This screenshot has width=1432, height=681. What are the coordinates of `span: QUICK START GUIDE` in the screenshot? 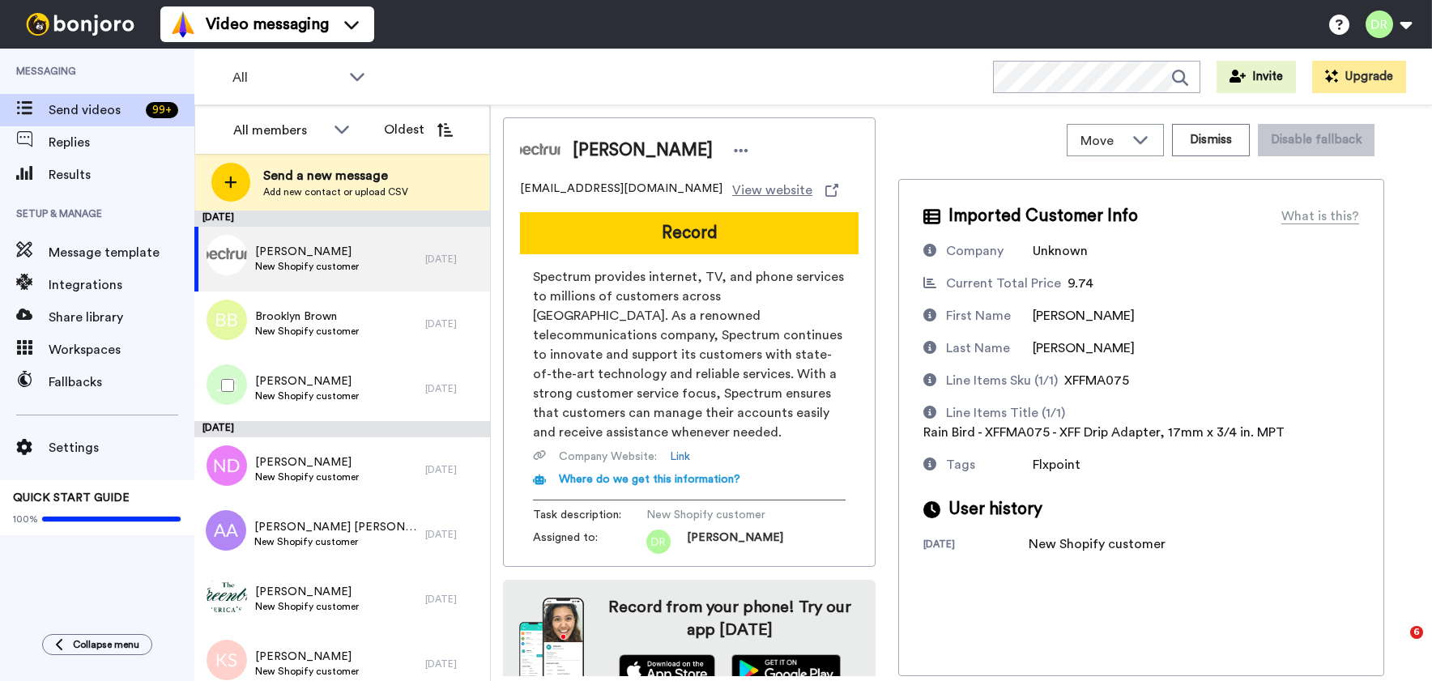 It's located at (71, 498).